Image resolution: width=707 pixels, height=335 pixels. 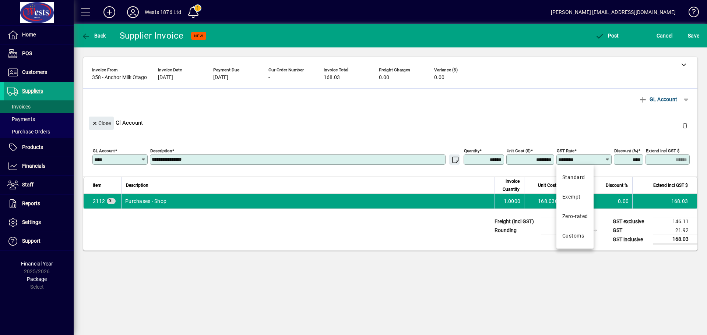 What do you see at coordinates (516, 222) in the screenshot?
I see `td: Freight (incl GST)` at bounding box center [516, 222].